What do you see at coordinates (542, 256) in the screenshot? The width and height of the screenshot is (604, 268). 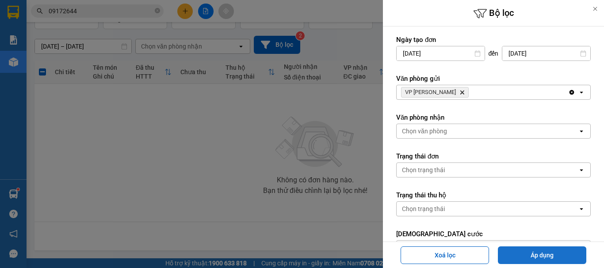 I see `button: Áp dụng` at bounding box center [542, 256].